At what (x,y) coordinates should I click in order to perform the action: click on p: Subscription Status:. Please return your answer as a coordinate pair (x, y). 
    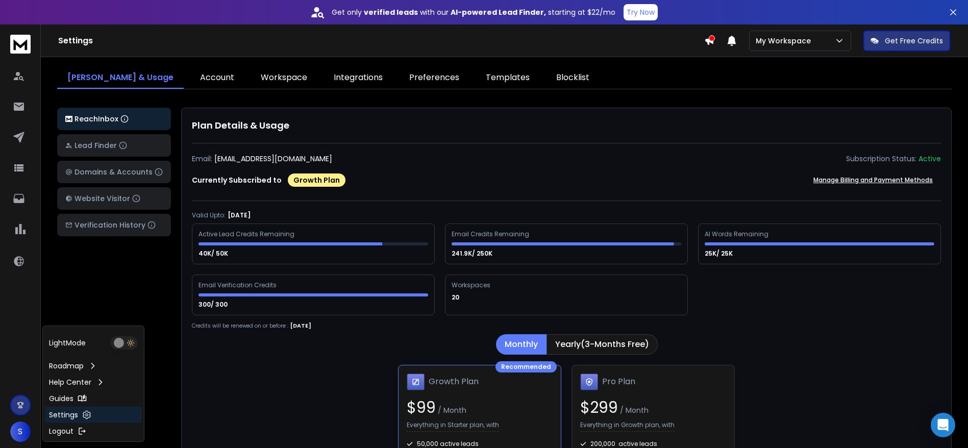
    Looking at the image, I should click on (881, 159).